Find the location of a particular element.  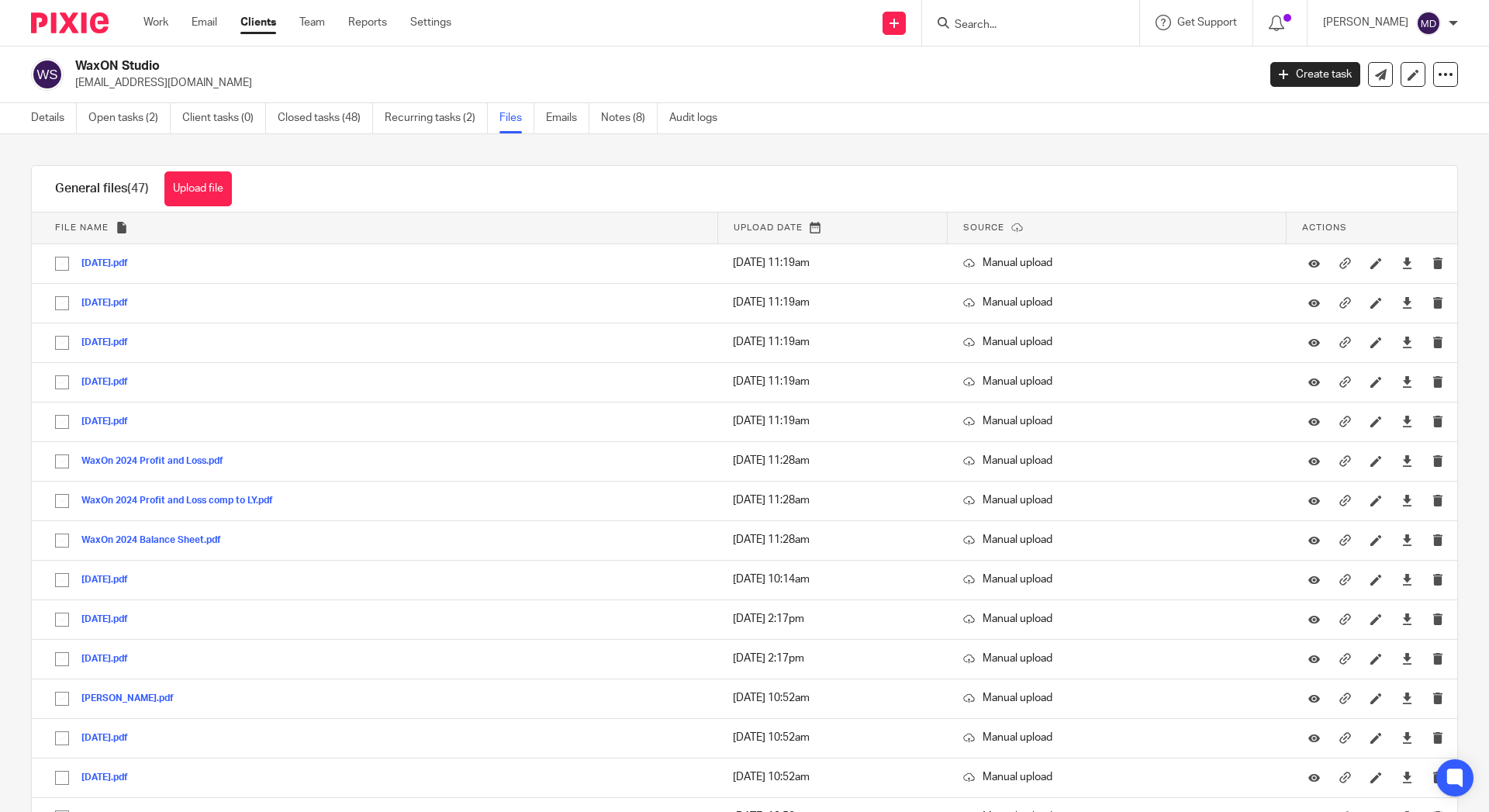

span: Actions is located at coordinates (1324, 227).